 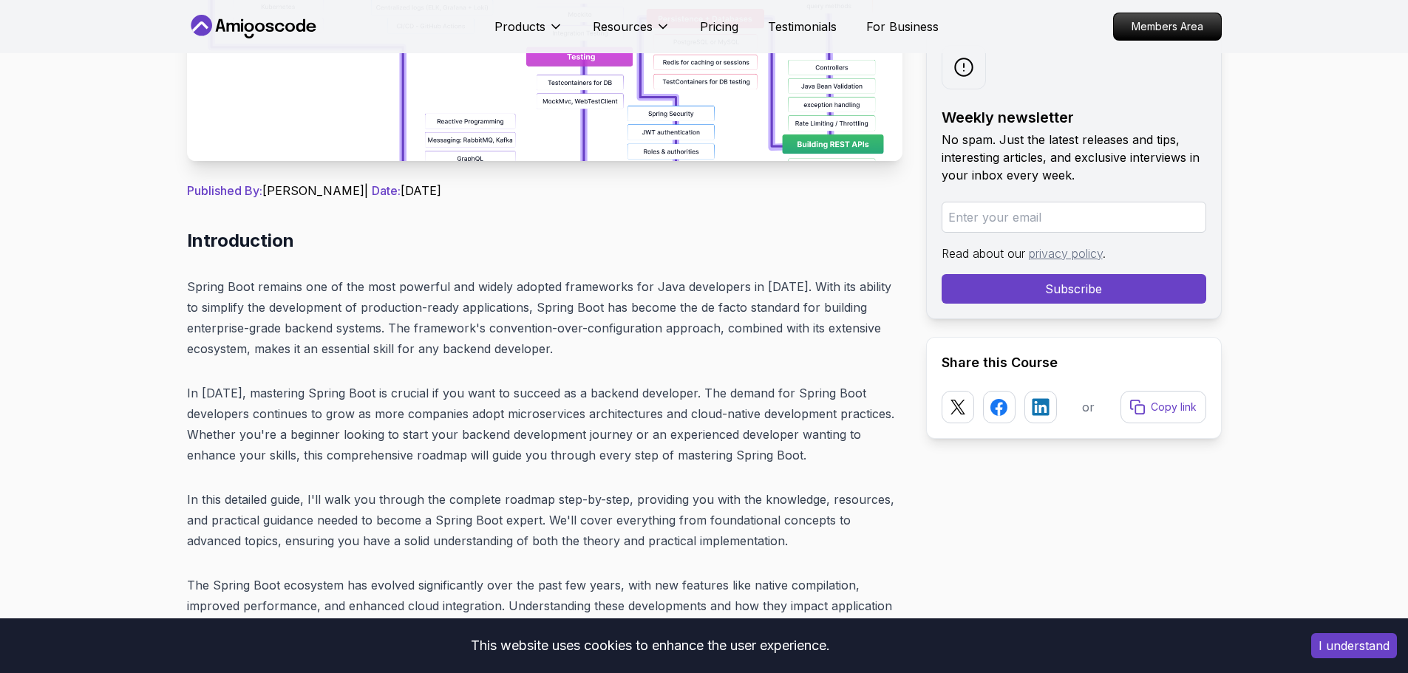 What do you see at coordinates (1074, 254) in the screenshot?
I see `p: Read about our .` at bounding box center [1074, 254].